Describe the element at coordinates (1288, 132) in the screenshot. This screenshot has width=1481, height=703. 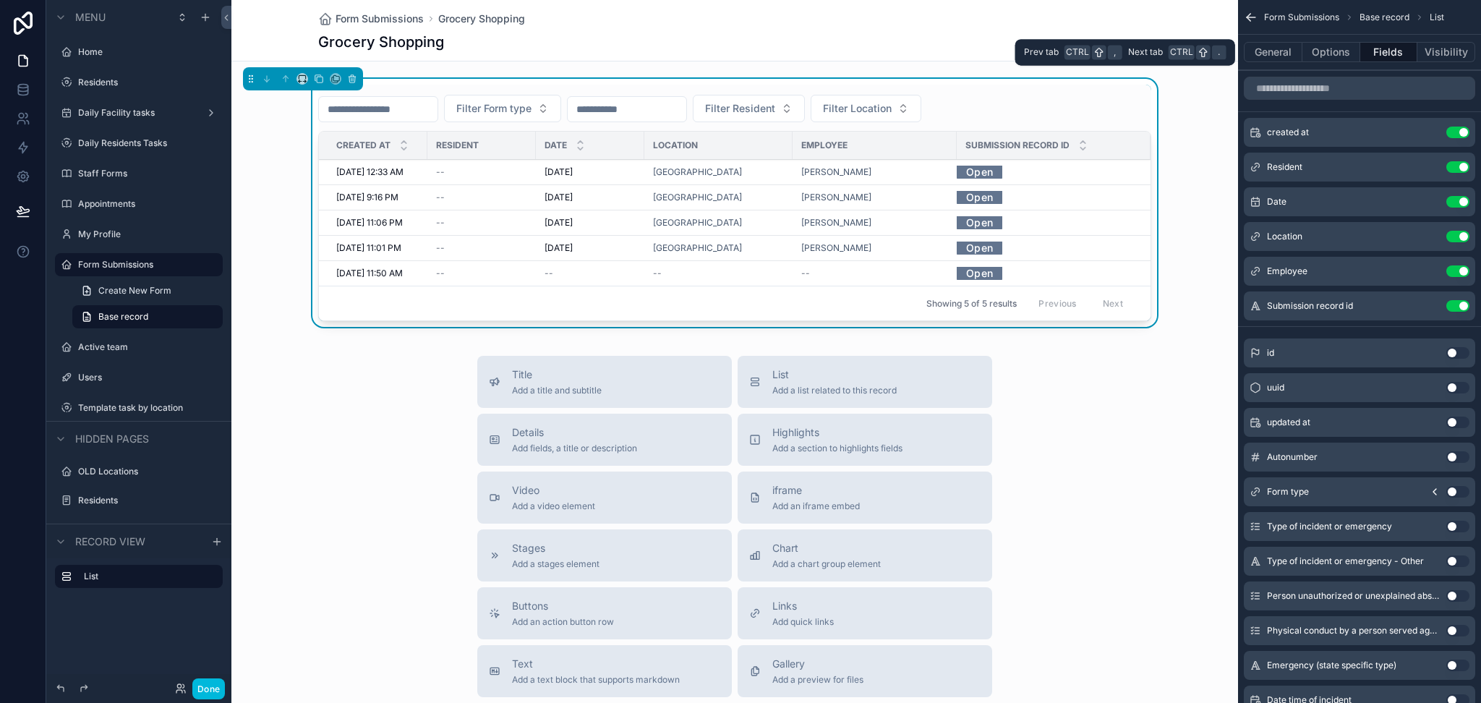
I see `span: created at` at that location.